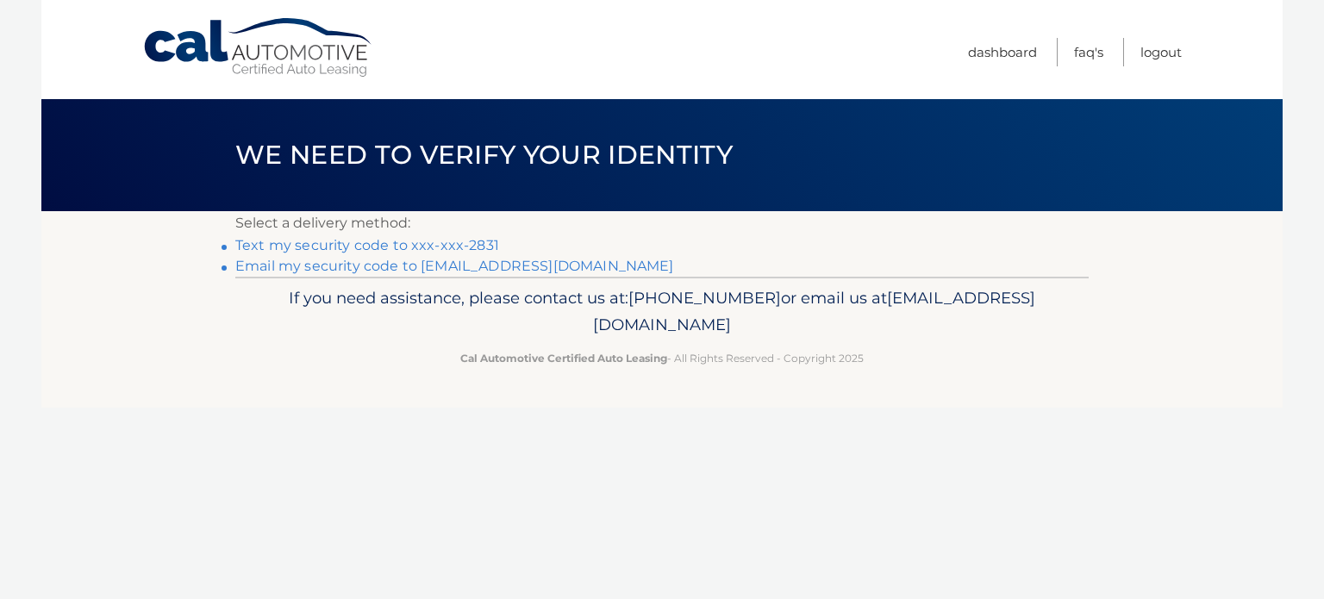  Describe the element at coordinates (662, 358) in the screenshot. I see `p: - All Rights Reserved - Copyright 2025` at that location.